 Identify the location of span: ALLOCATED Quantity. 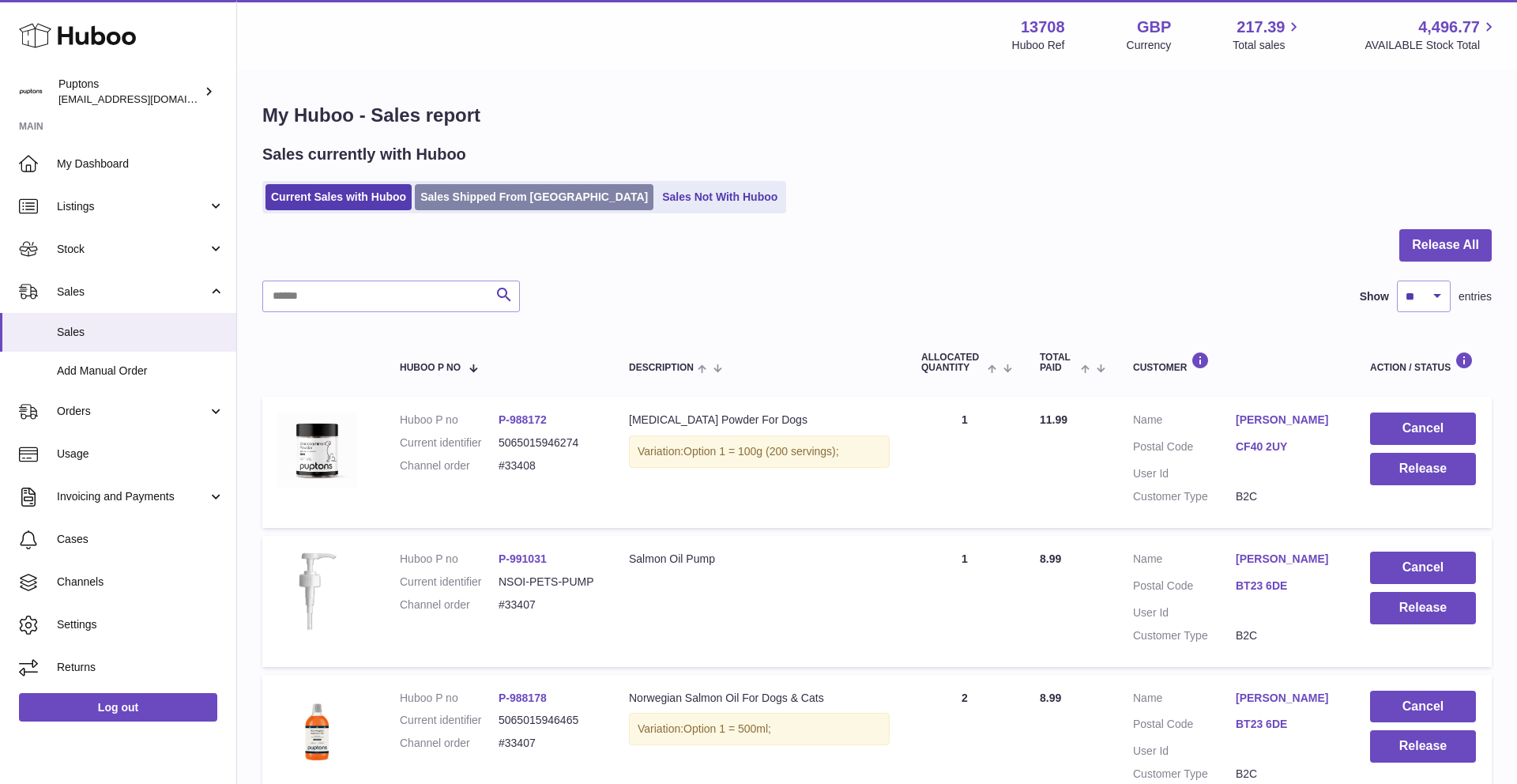
(952, 362).